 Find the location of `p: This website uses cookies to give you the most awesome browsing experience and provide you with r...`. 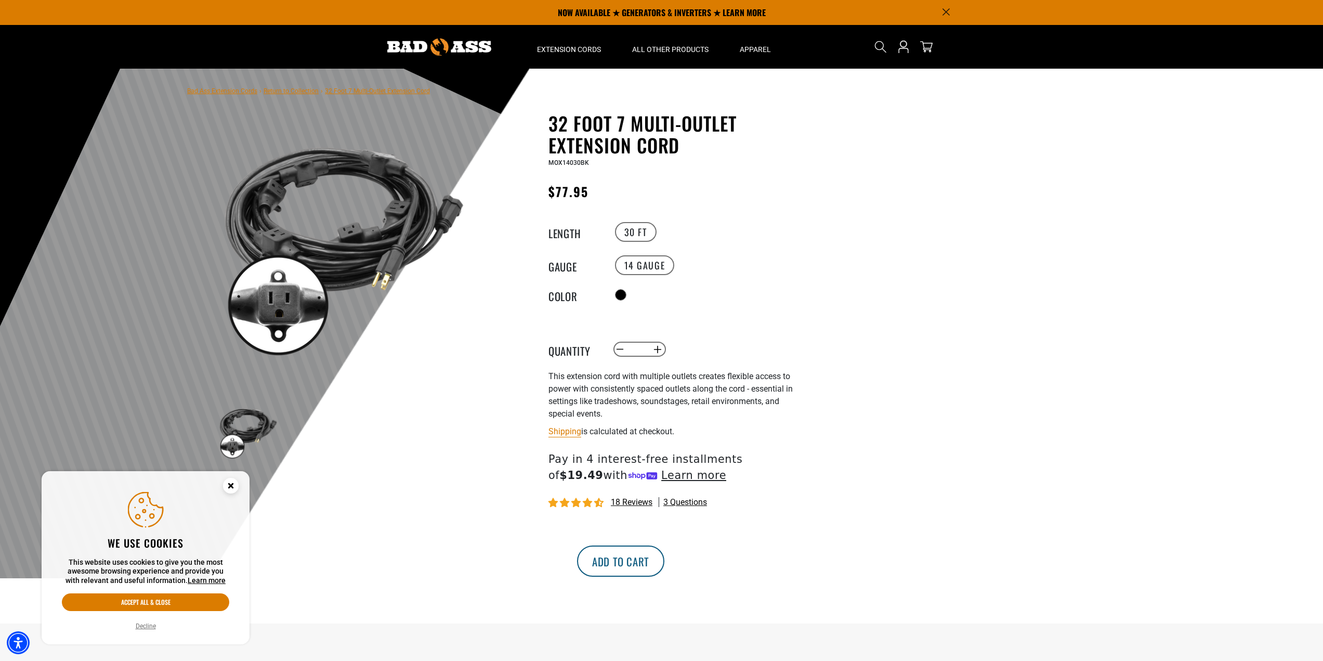

p: This website uses cookies to give you the most awesome browsing experience and provide you with r... is located at coordinates (146, 571).